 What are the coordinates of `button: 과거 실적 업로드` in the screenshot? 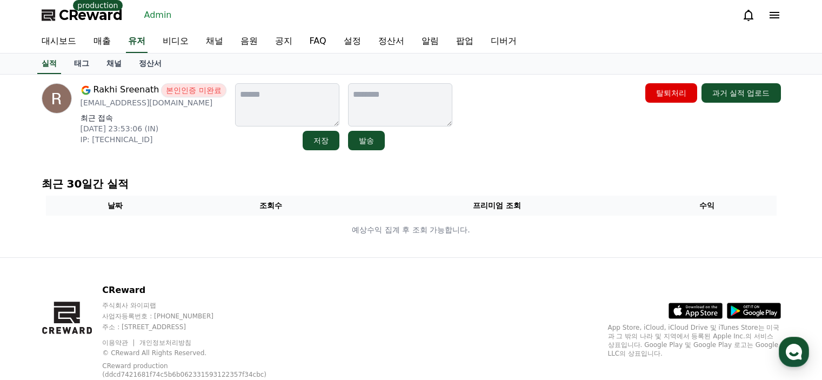 It's located at (741, 93).